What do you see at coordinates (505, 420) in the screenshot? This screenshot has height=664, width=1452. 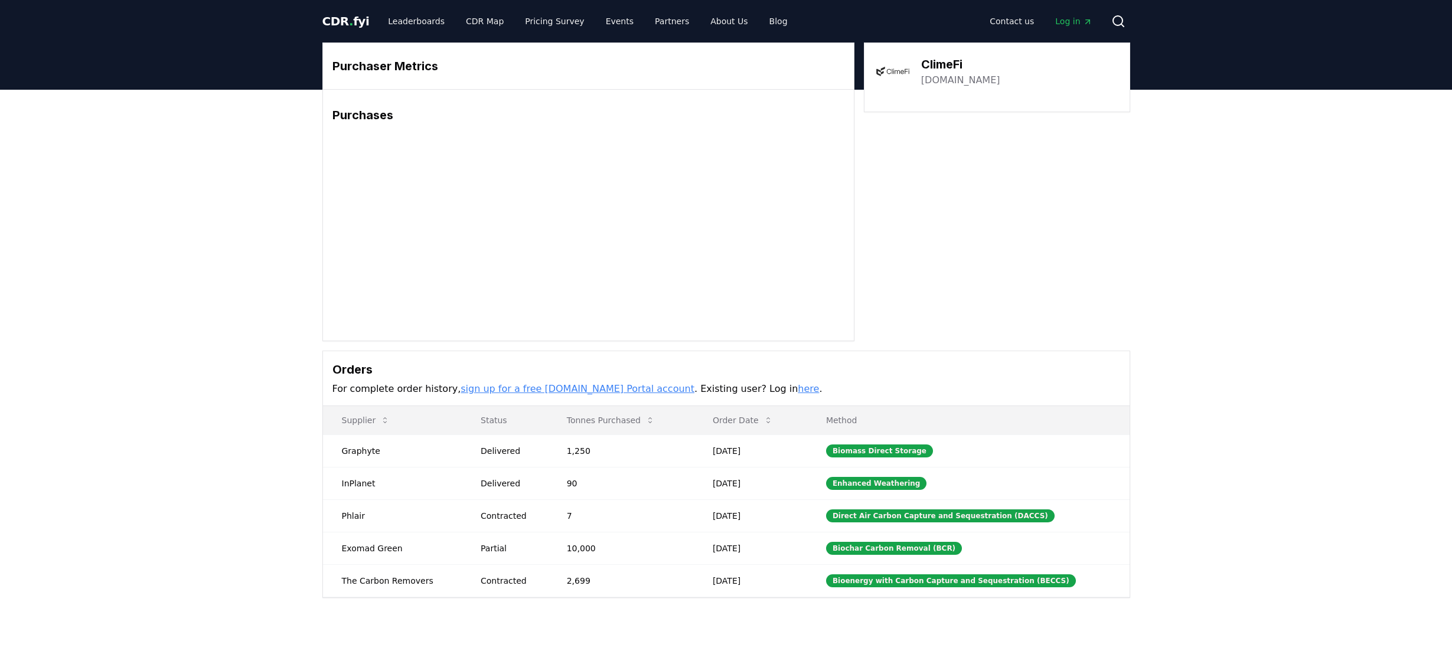 I see `p: Status` at bounding box center [505, 420].